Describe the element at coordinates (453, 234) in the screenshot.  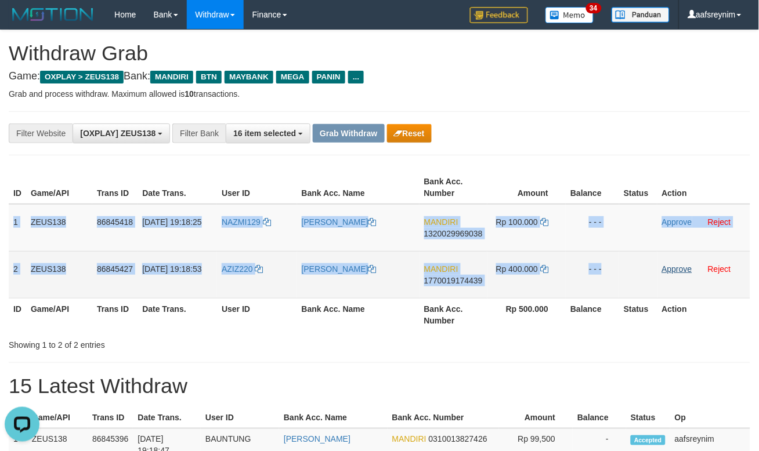
I see `span: Copy 1320029969038 to clipboard` at that location.